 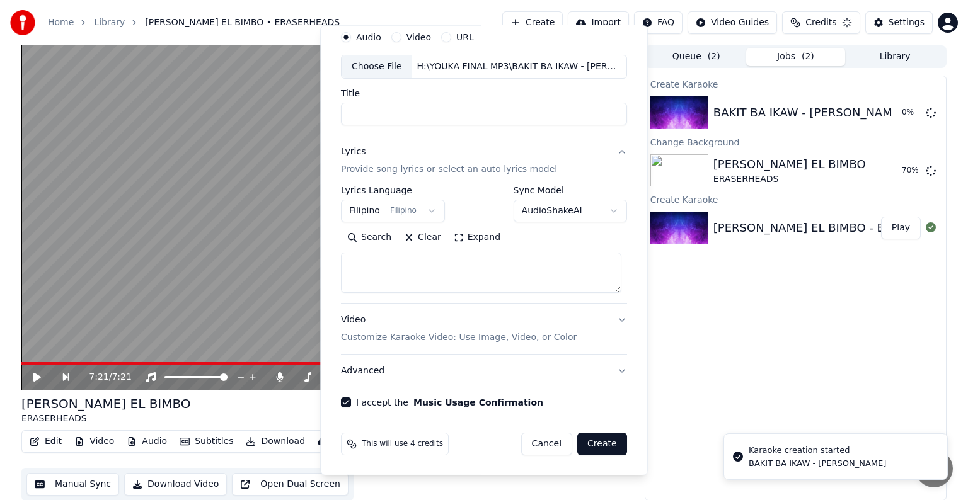 I want to click on p: Customize Karaoke Video: Use Image, Video, or Color, so click(x=459, y=338).